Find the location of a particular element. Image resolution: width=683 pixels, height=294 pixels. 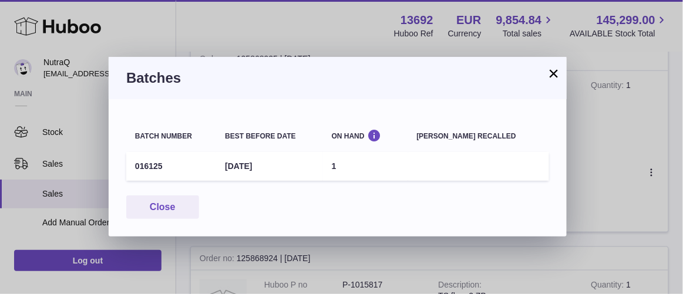

div: Batch number is located at coordinates (171, 136).